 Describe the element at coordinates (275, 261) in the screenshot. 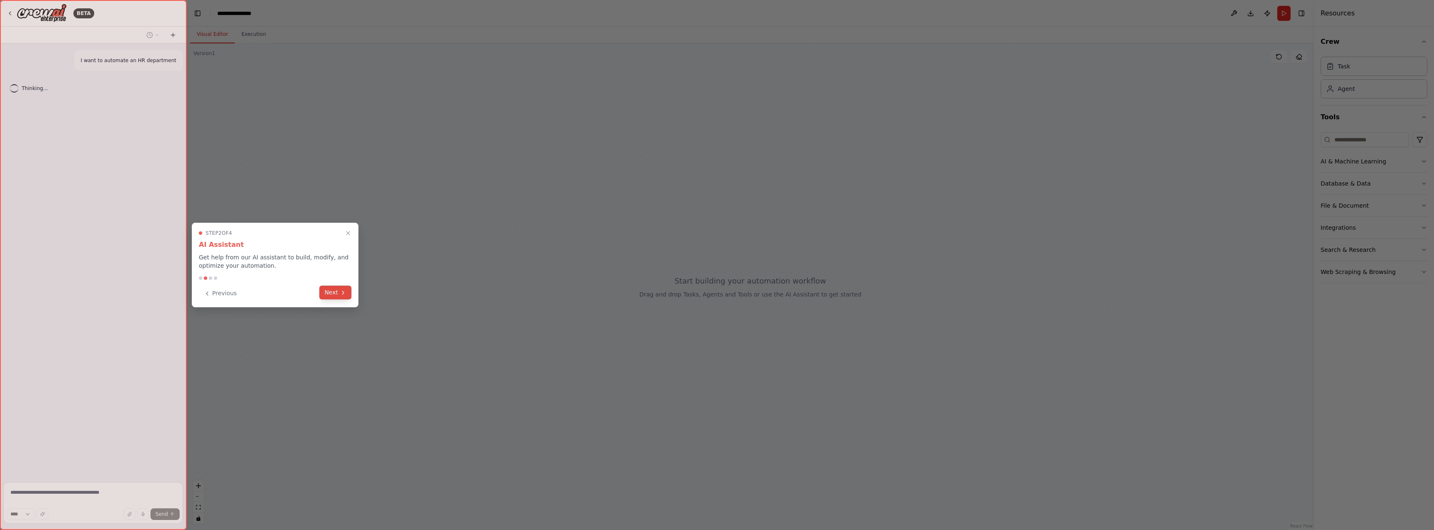

I see `p: Get help from our AI assistant to build, modify, and optimize your automation.` at that location.